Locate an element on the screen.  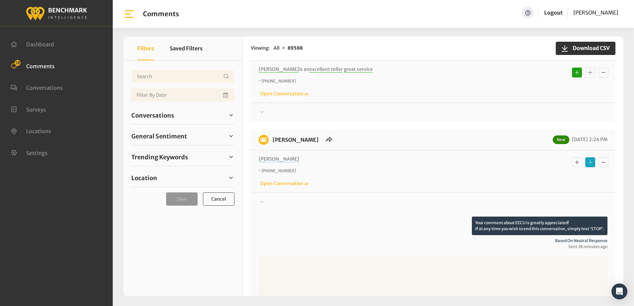
h6: EECU - Perrin is located at coordinates (296, 140).